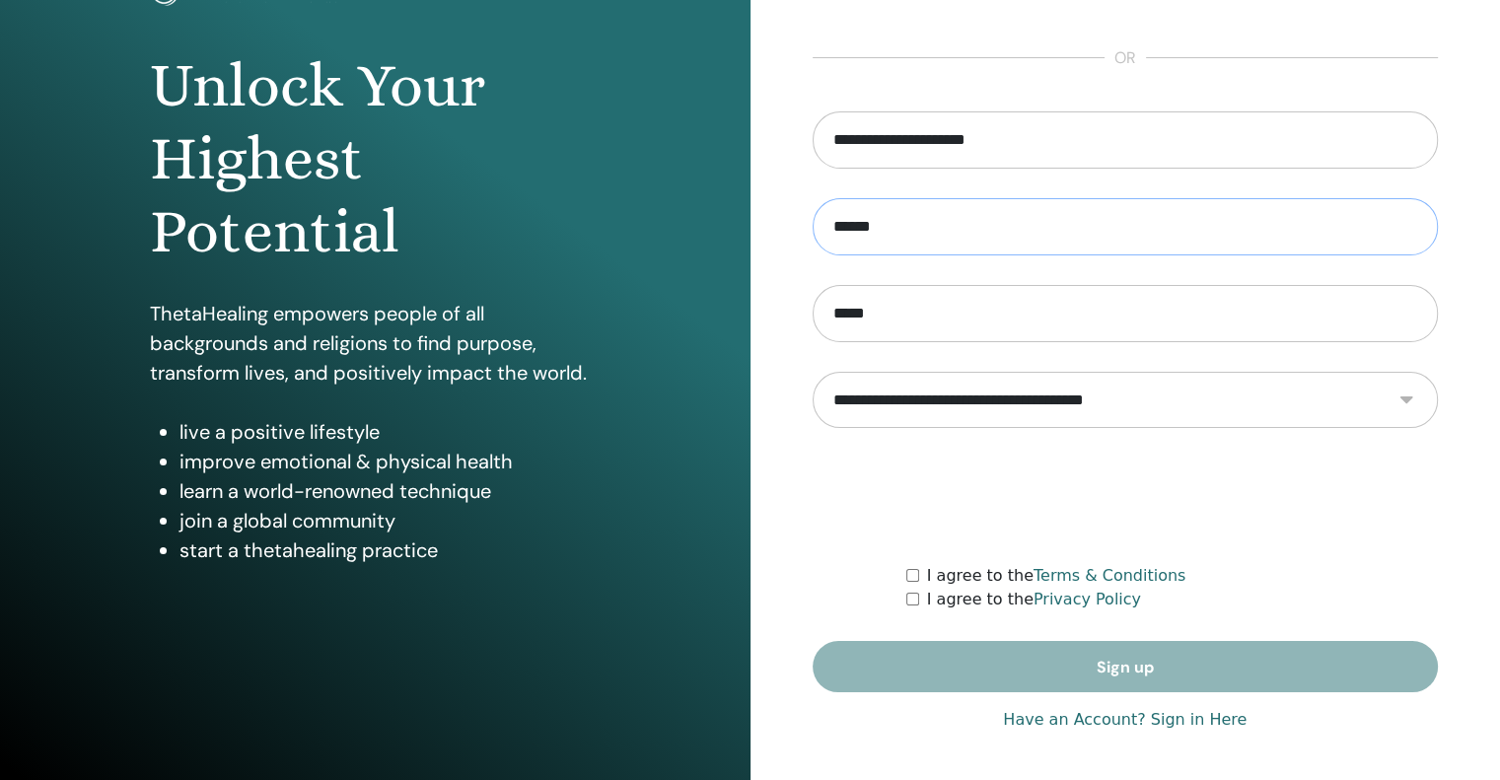  Describe the element at coordinates (390, 462) in the screenshot. I see `li: improve emotional & physical health` at that location.